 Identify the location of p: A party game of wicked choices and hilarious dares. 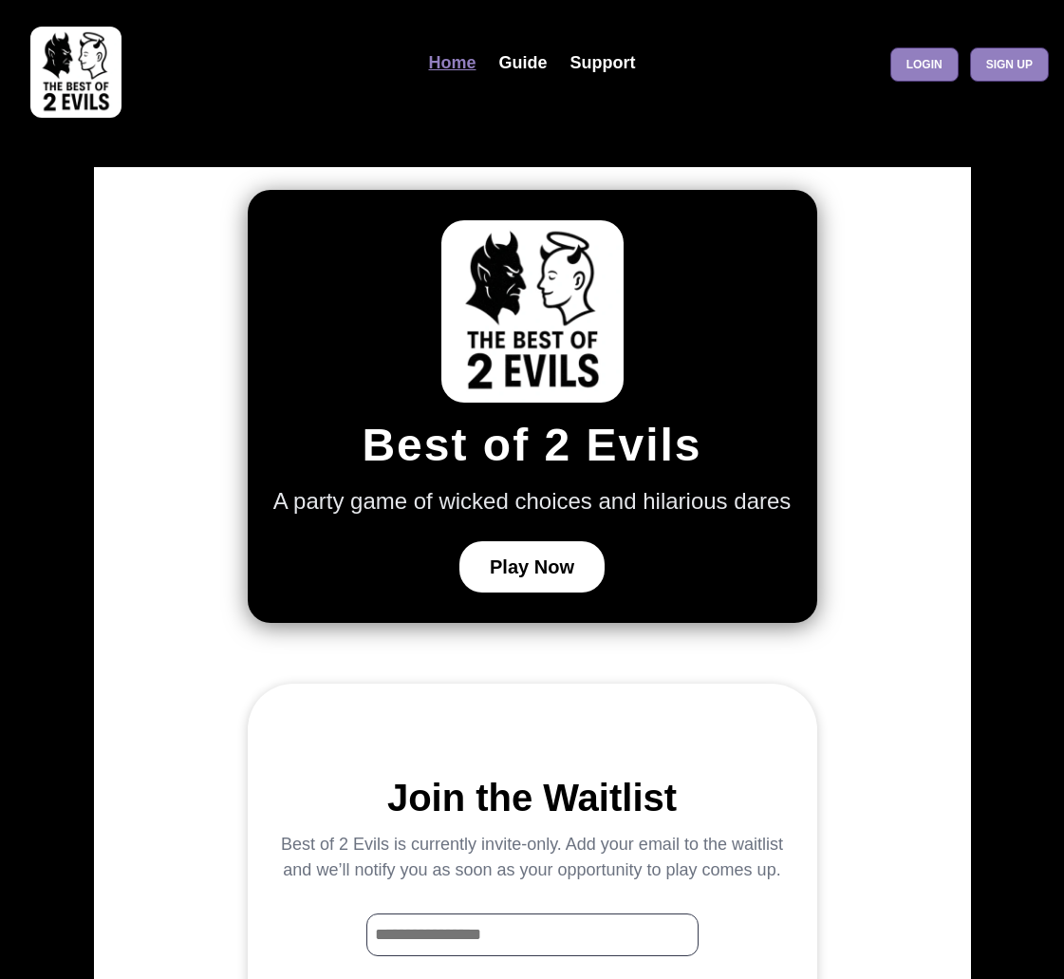
(533, 501).